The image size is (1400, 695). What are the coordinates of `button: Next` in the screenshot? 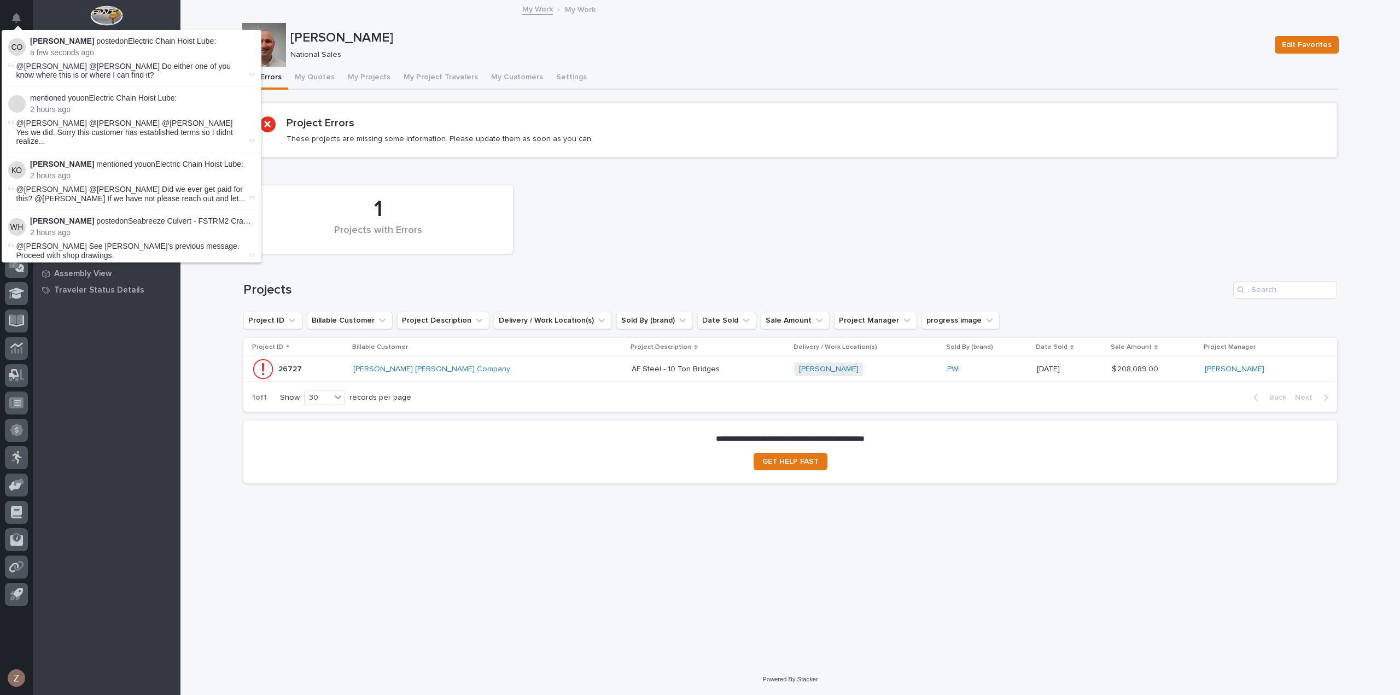 It's located at (1314, 398).